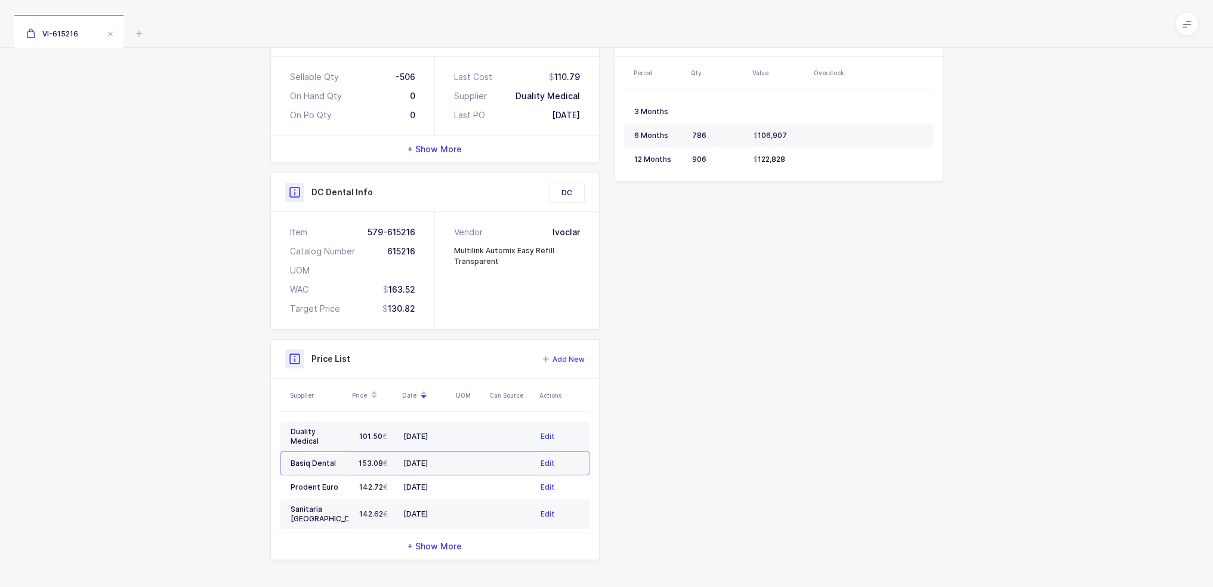  I want to click on div: Basiq Dental, so click(317, 463).